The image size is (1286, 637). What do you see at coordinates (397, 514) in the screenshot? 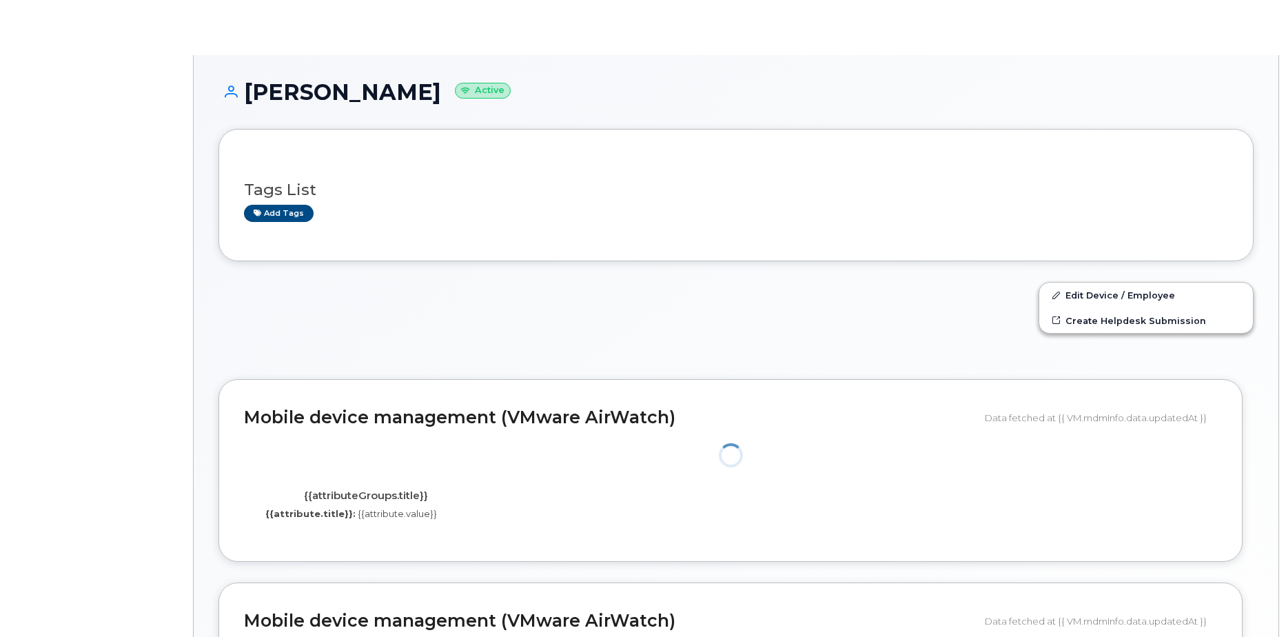
I see `span: {{attribute.value}}` at bounding box center [397, 514].